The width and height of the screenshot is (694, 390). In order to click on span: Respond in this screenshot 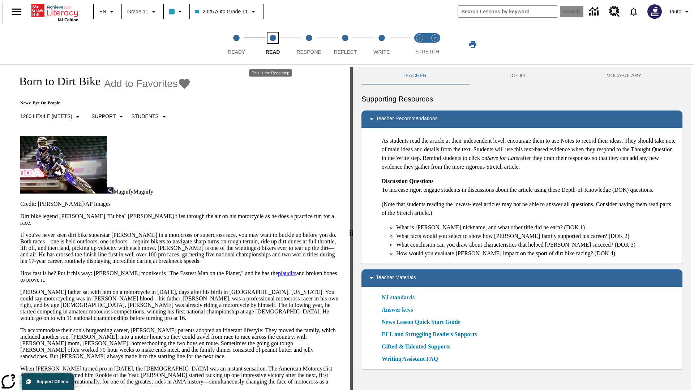, I will do `click(309, 52)`.